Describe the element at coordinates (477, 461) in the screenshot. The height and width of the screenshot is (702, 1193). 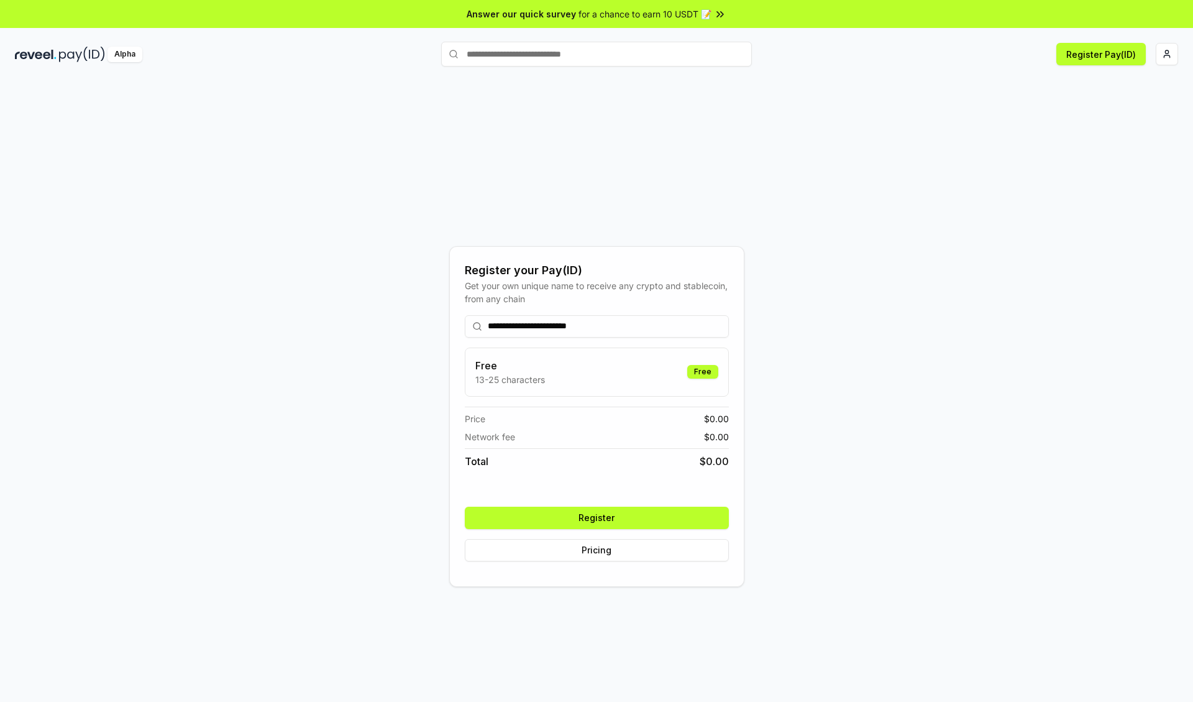
I see `span: Total` at that location.